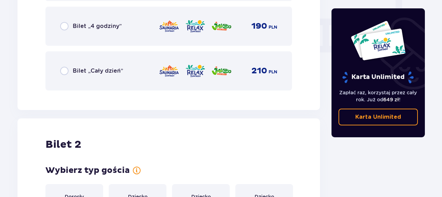  I want to click on h2: Bilet 2, so click(63, 145).